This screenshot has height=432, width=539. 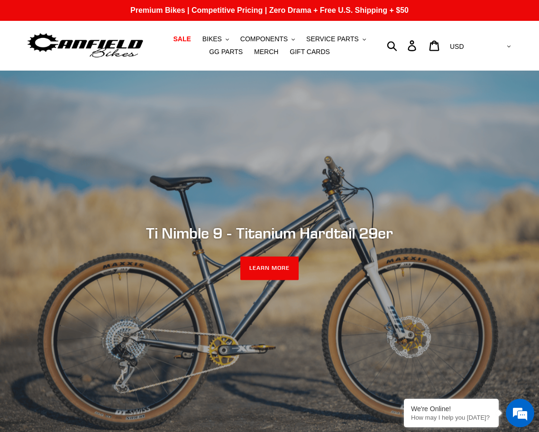 I want to click on a: MERCH, so click(x=266, y=52).